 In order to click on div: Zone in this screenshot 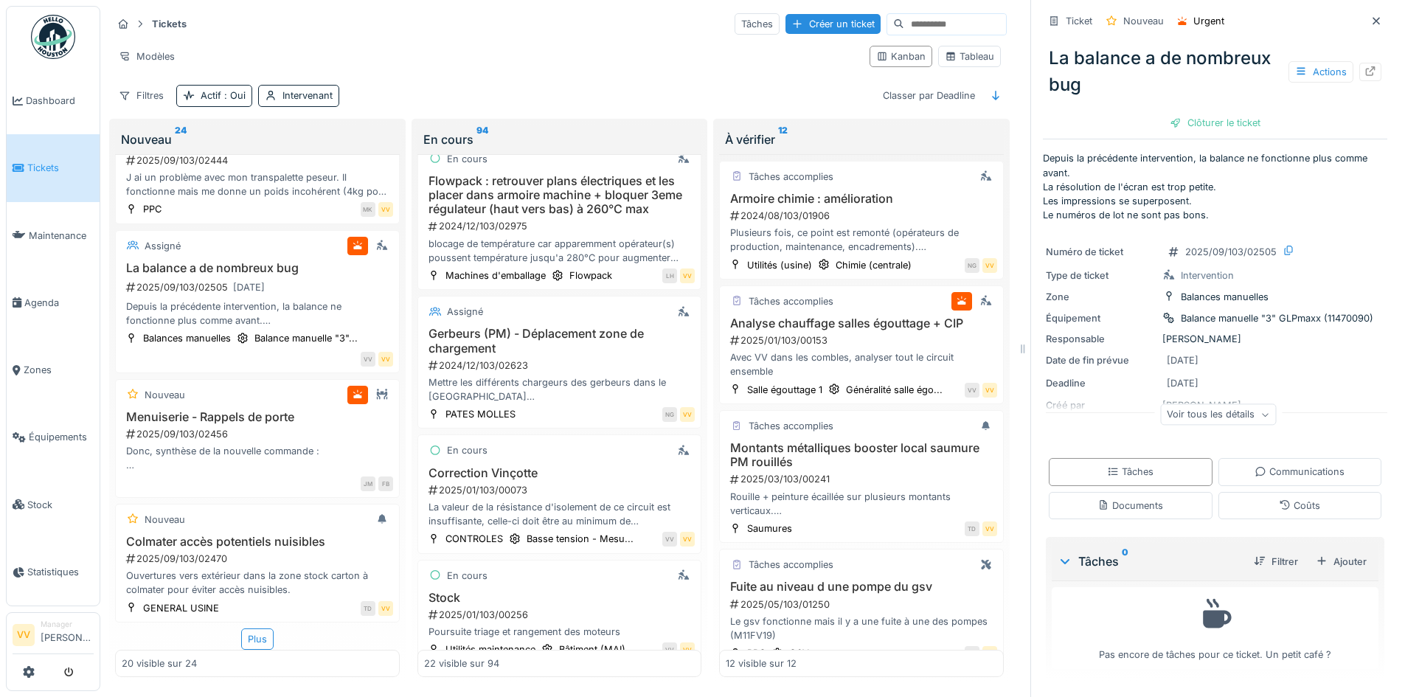, I will do `click(1101, 297)`.